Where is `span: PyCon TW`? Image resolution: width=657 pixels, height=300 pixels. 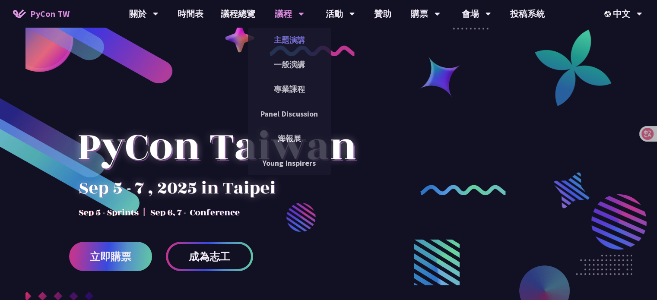
span: PyCon TW is located at coordinates (50, 14).